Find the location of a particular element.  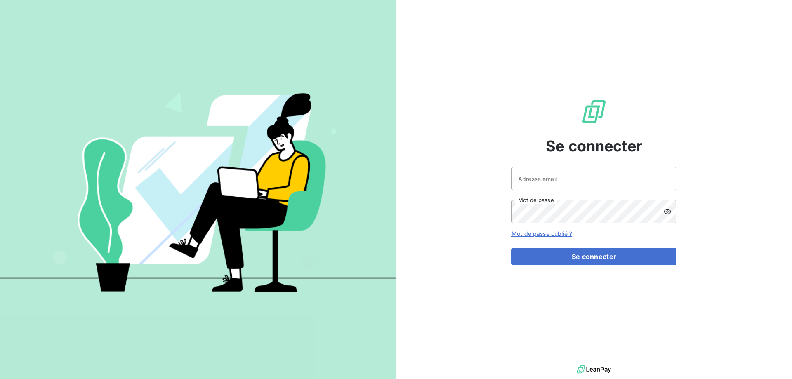

span: Se connecter is located at coordinates (594, 146).